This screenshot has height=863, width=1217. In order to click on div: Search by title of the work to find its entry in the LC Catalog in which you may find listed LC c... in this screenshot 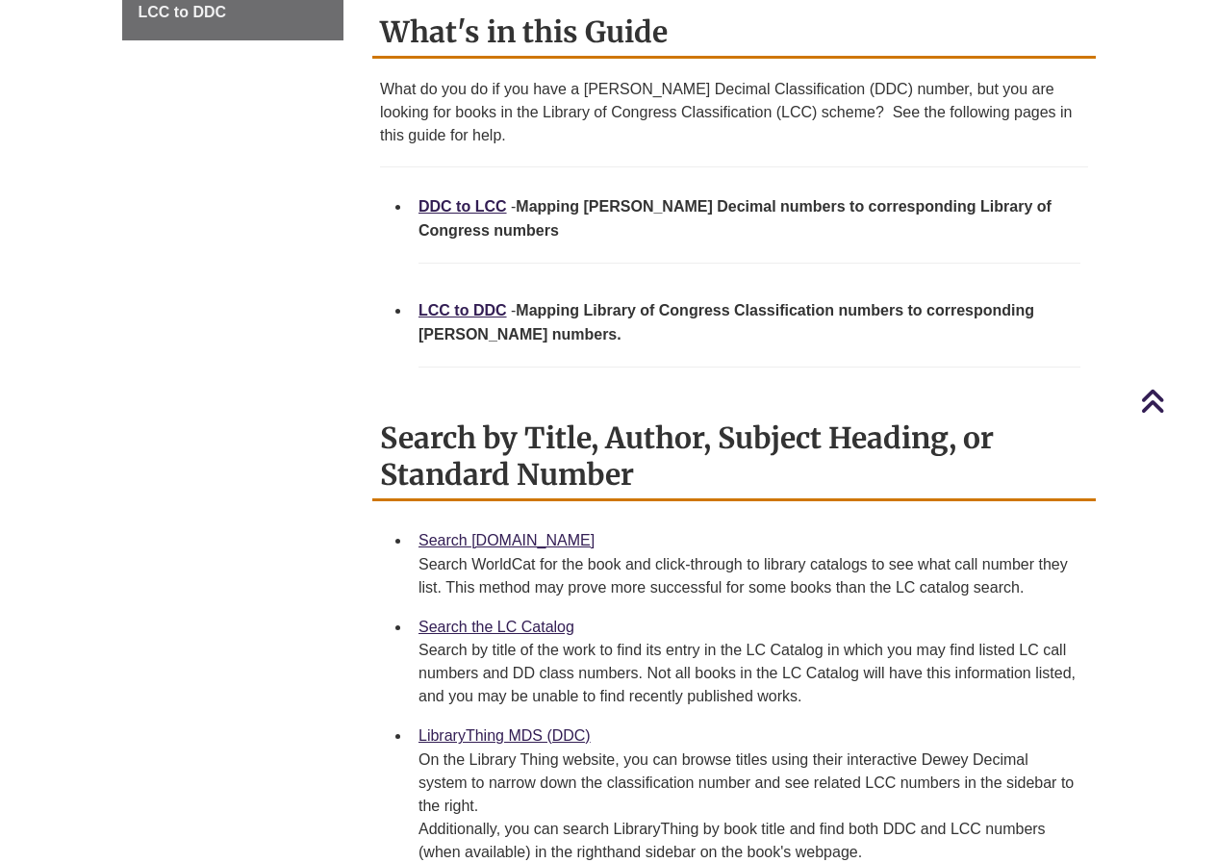, I will do `click(750, 674)`.